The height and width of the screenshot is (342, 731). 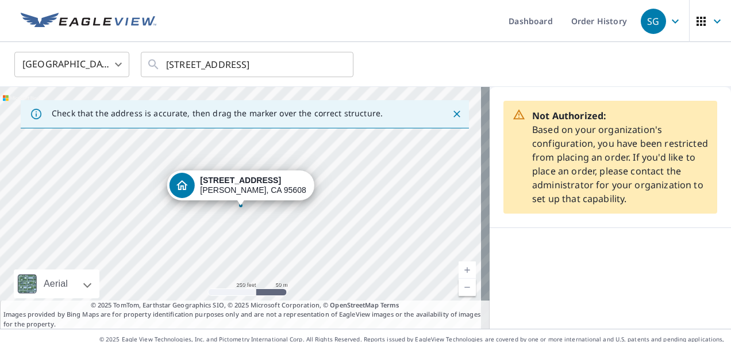 I want to click on strong: Not Authorized:, so click(x=569, y=116).